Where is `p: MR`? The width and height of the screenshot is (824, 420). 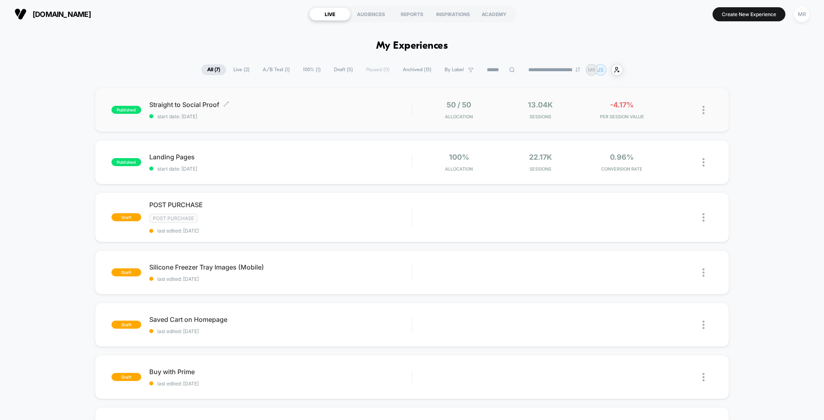 p: MR is located at coordinates (591, 70).